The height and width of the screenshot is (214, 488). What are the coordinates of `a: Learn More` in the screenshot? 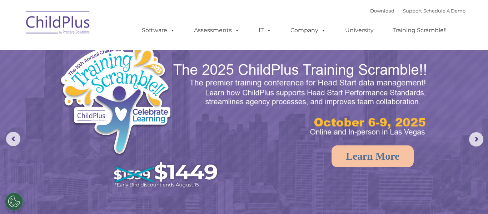 It's located at (372, 156).